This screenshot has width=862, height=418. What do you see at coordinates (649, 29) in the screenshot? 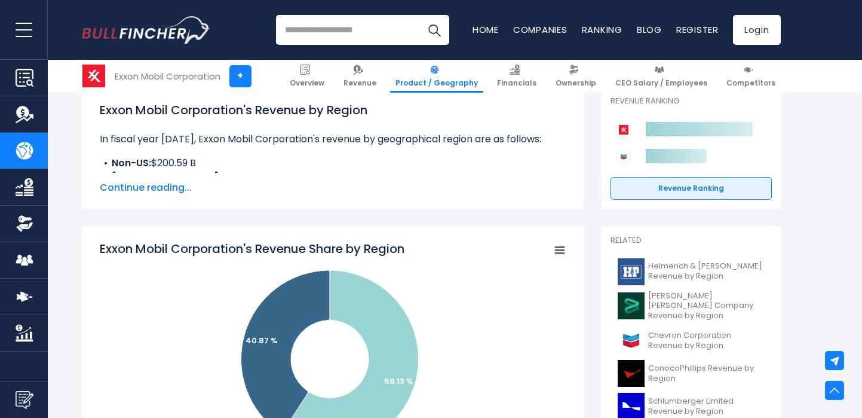
I see `a: Blog` at bounding box center [649, 29].